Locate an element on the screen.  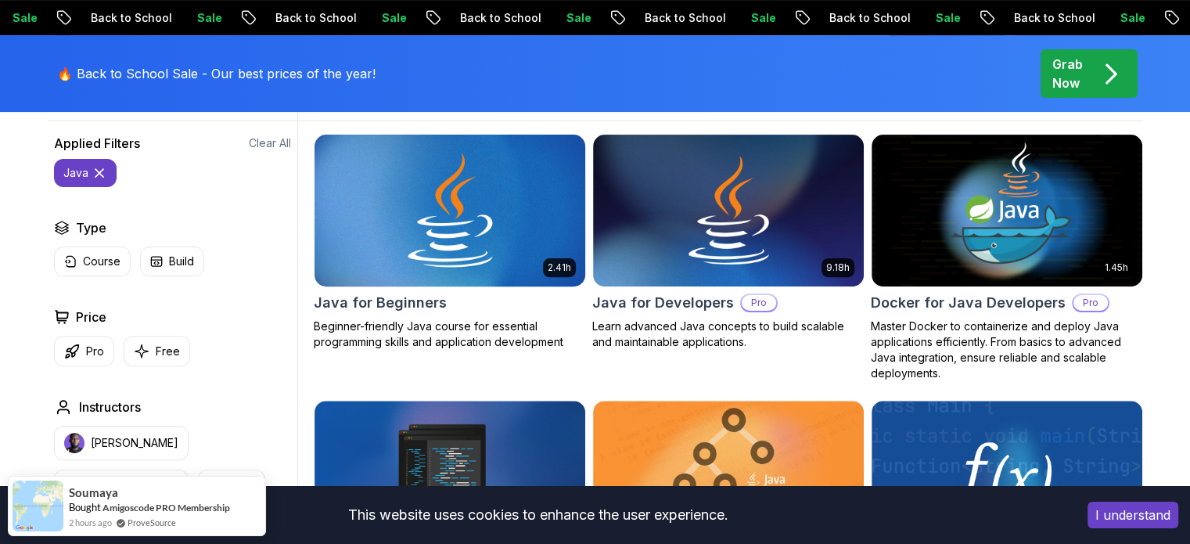
p: java is located at coordinates (76, 173).